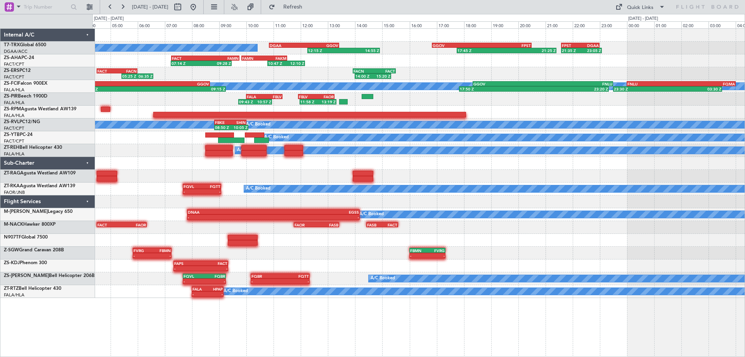  What do you see at coordinates (12, 122) in the screenshot?
I see `span: ZS-RVL` at bounding box center [12, 122].